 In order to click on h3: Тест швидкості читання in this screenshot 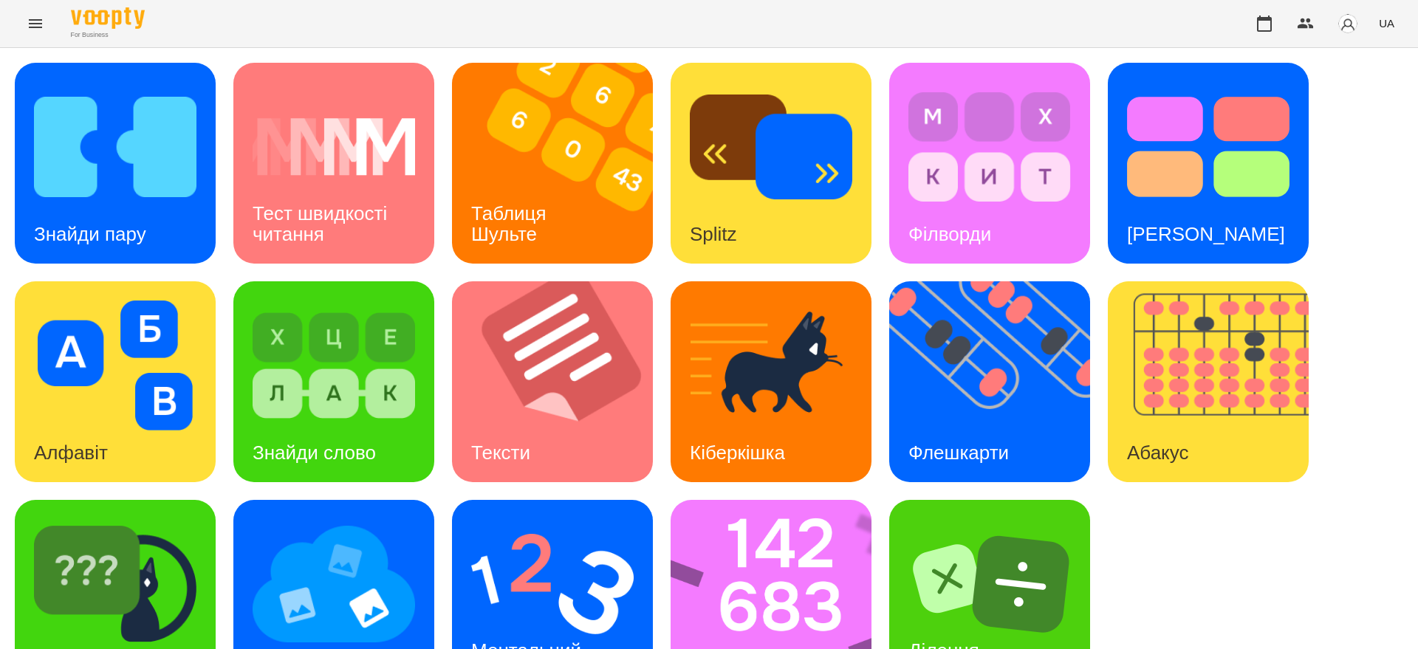, I will do `click(322, 223)`.